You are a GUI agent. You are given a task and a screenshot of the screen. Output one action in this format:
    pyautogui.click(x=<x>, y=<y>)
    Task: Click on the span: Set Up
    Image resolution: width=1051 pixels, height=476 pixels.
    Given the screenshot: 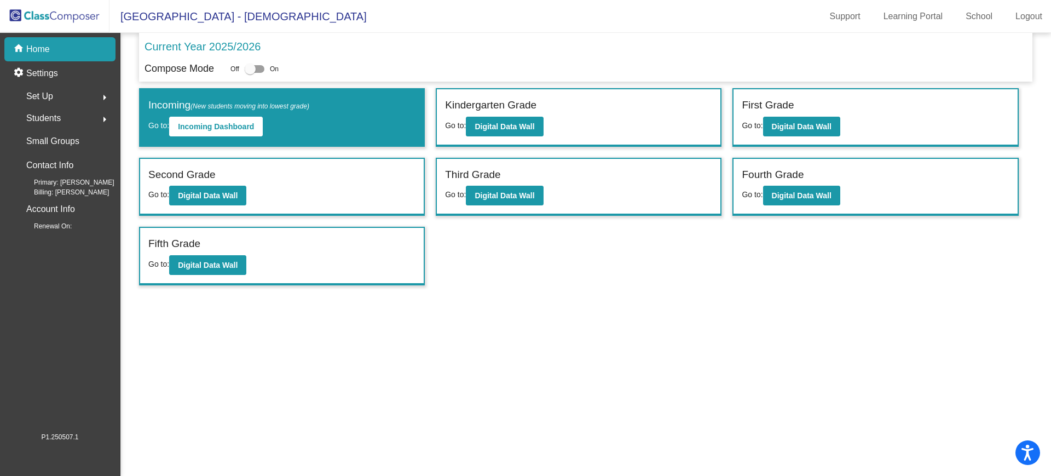 What is the action you would take?
    pyautogui.click(x=39, y=96)
    